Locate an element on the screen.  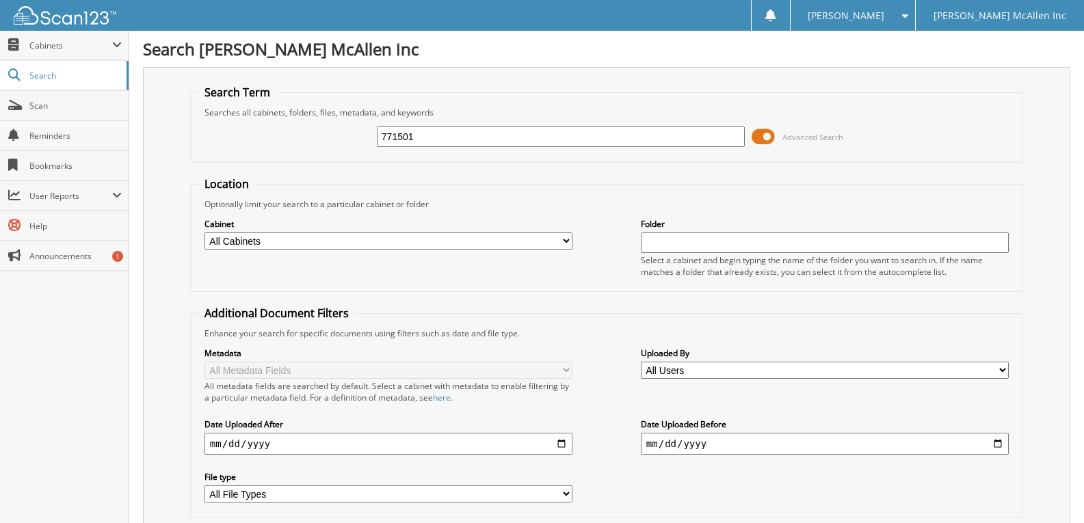
label: Date Uploaded Before is located at coordinates (825, 424).